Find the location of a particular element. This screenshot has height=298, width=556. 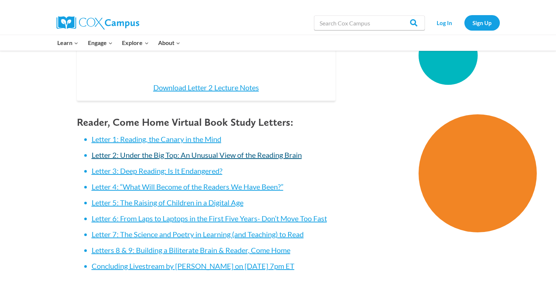

a: Letter 1: Reading, the Canary in the Mind is located at coordinates (156, 139).